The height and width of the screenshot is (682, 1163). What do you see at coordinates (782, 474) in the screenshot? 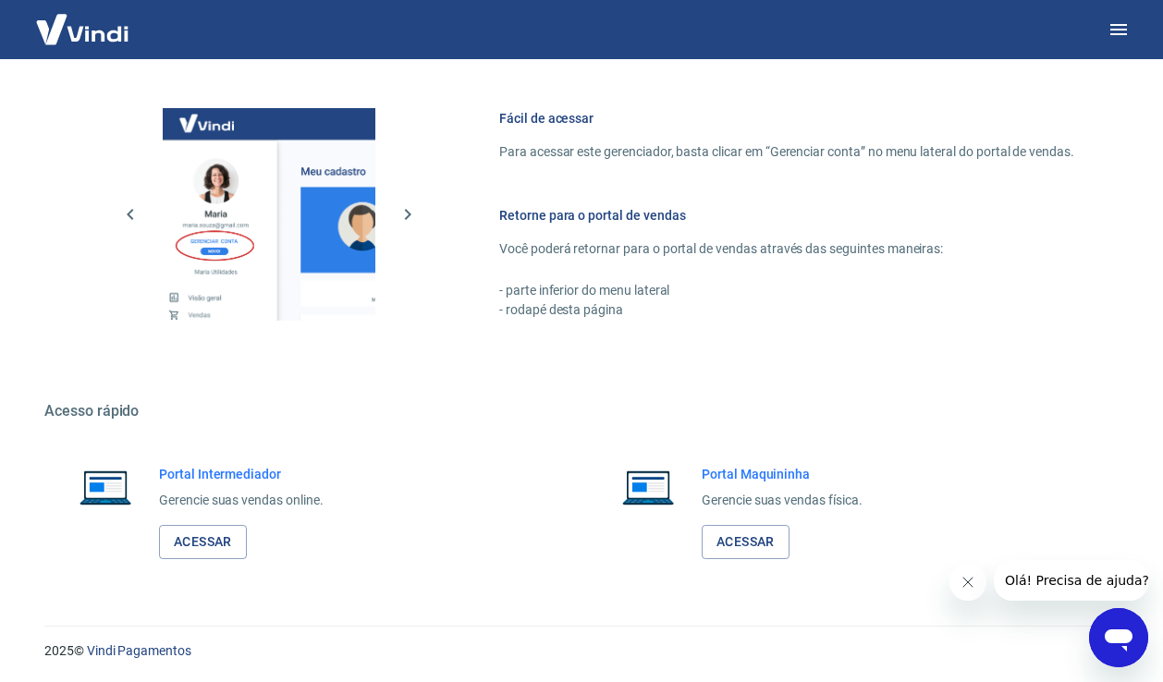
I see `h6: Portal Maquininha` at bounding box center [782, 474].